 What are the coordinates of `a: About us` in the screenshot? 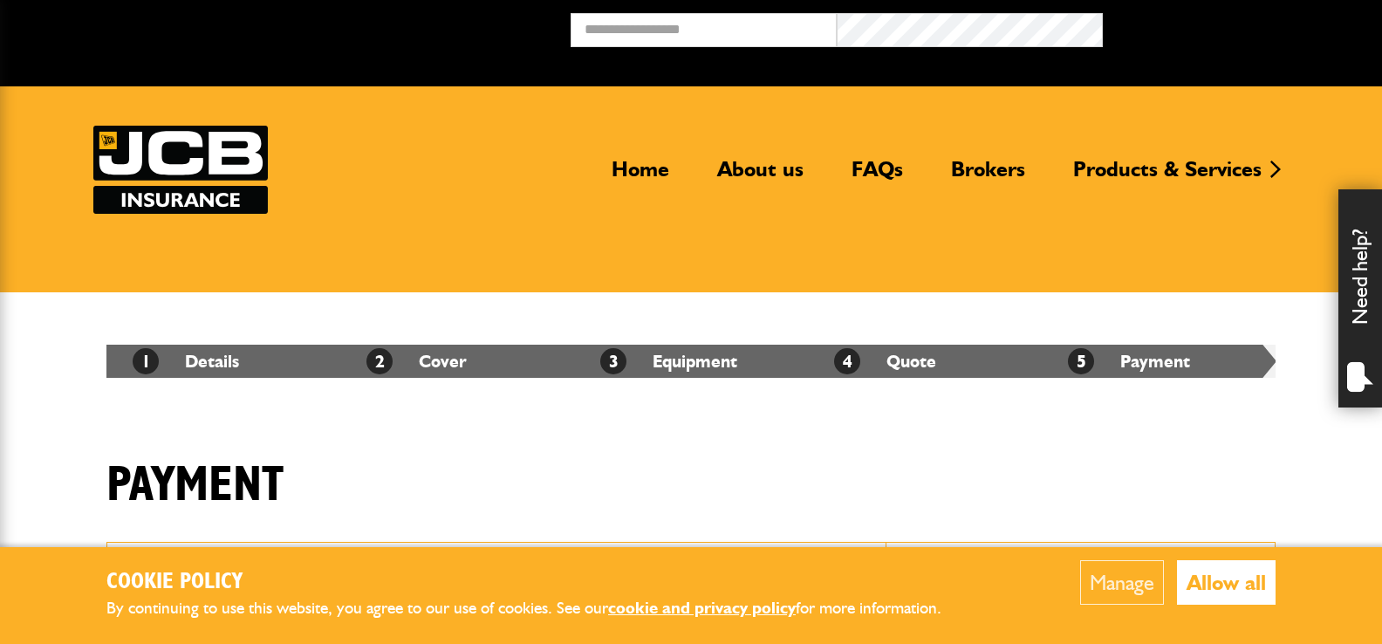 It's located at (760, 176).